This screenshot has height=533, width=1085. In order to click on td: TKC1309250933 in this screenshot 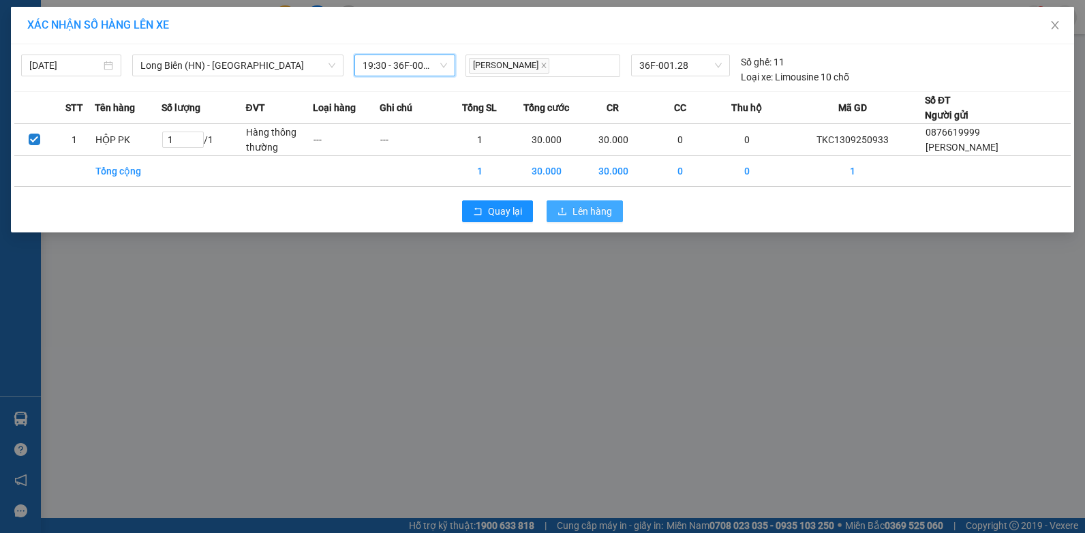, I will do `click(853, 140)`.